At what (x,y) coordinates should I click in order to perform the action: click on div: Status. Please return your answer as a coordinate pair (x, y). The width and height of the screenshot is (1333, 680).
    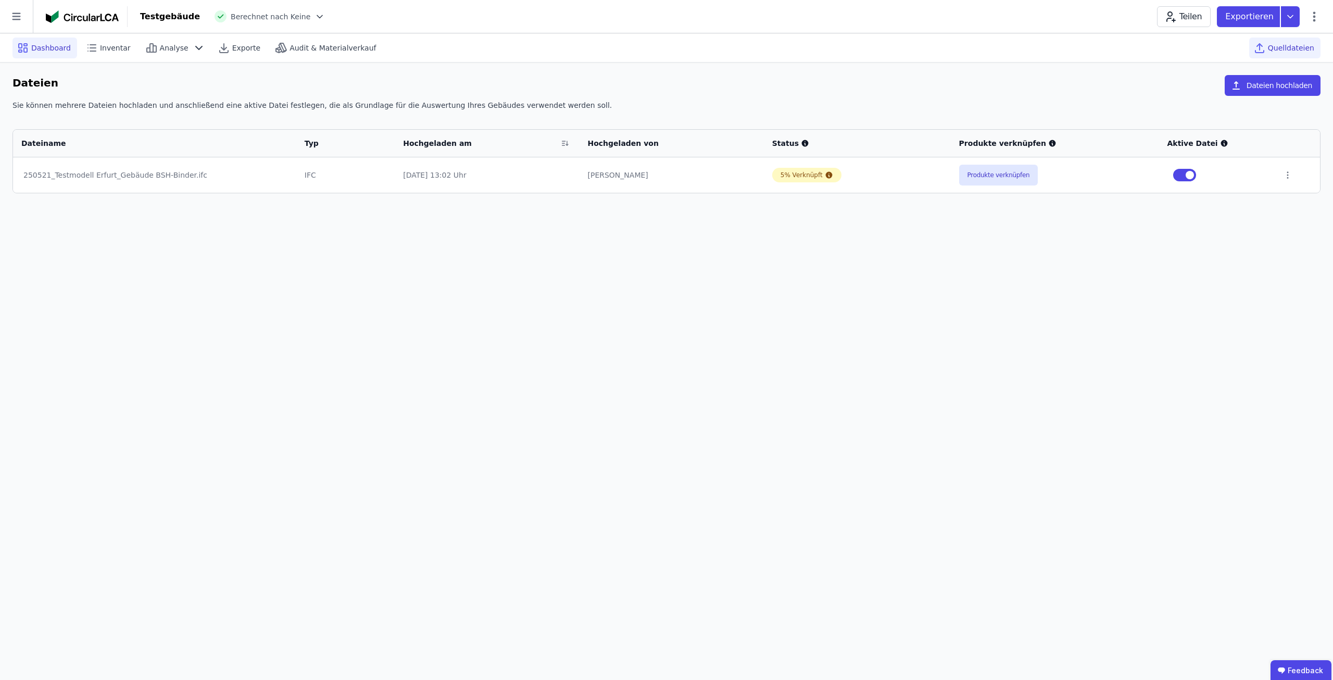
    Looking at the image, I should click on (857, 143).